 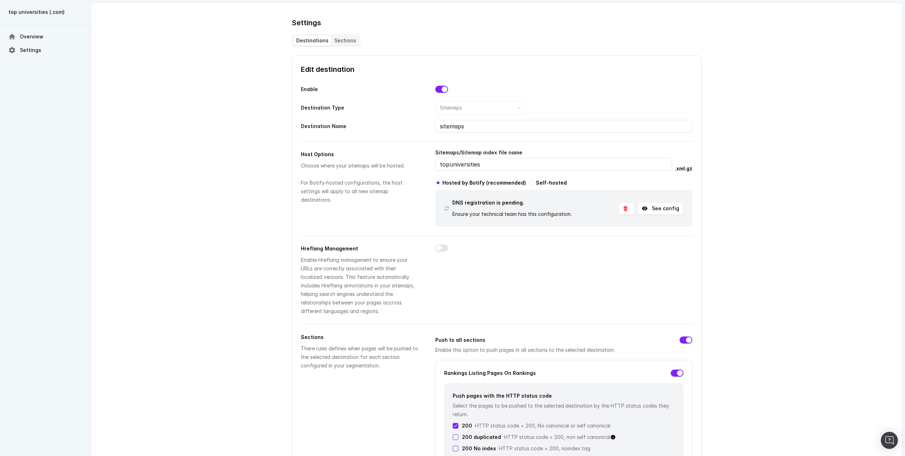 I want to click on h2: Hreflang Management, so click(x=360, y=249).